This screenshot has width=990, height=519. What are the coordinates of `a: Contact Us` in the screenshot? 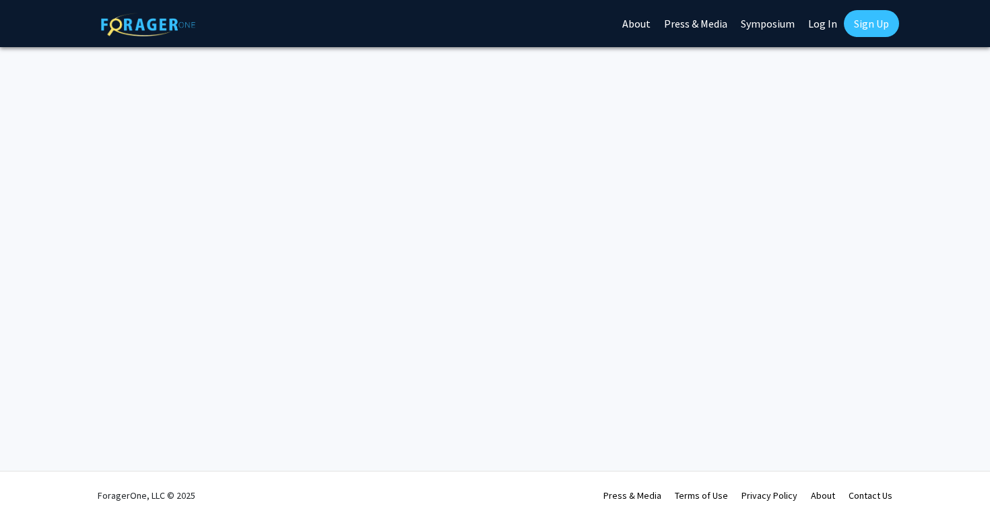 It's located at (870, 495).